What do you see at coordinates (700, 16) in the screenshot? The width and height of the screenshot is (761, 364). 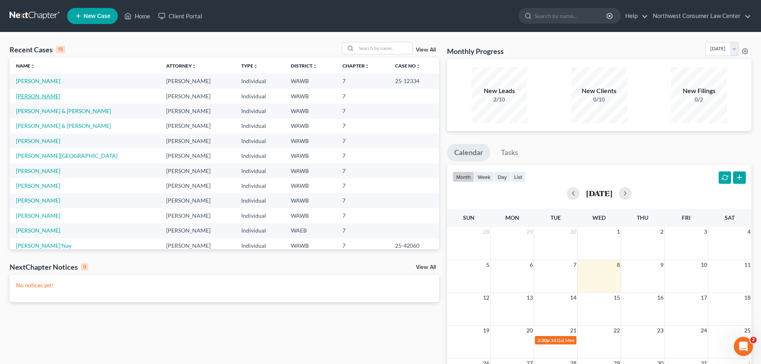 I see `a: Northwest Consumer Law Center` at bounding box center [700, 16].